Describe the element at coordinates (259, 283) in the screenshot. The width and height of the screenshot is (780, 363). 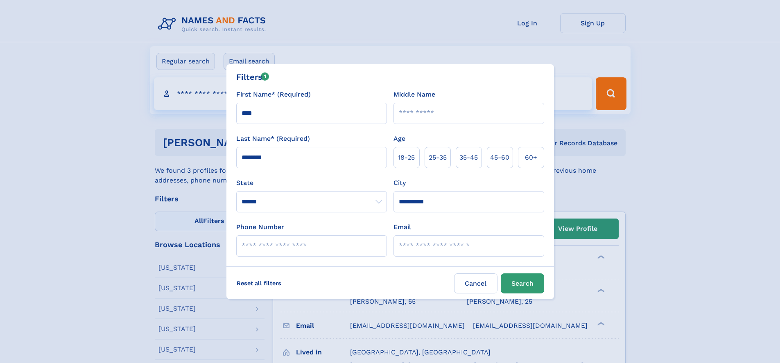
I see `label: Reset all filters` at that location.